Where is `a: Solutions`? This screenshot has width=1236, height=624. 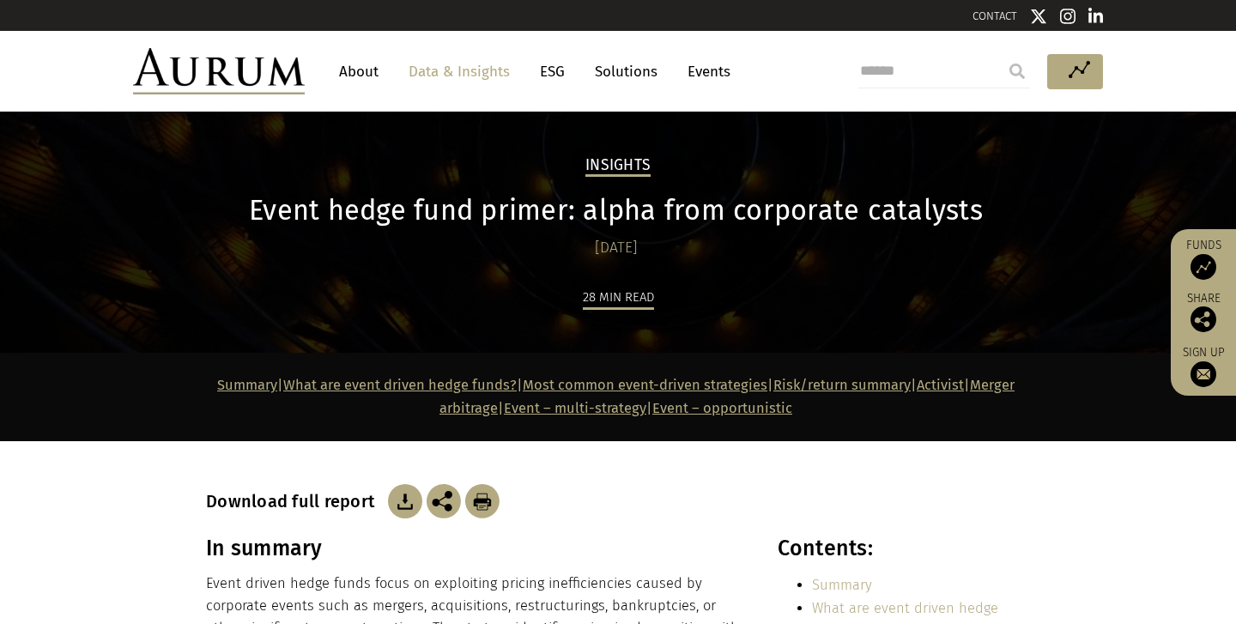
a: Solutions is located at coordinates (626, 71).